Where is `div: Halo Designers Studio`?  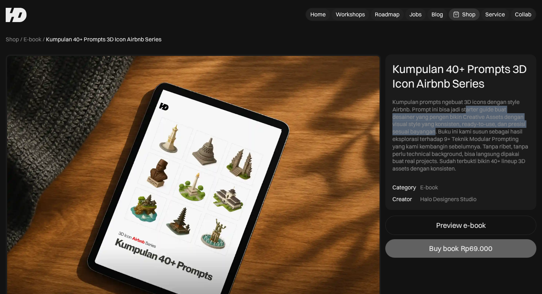
div: Halo Designers Studio is located at coordinates (448, 199).